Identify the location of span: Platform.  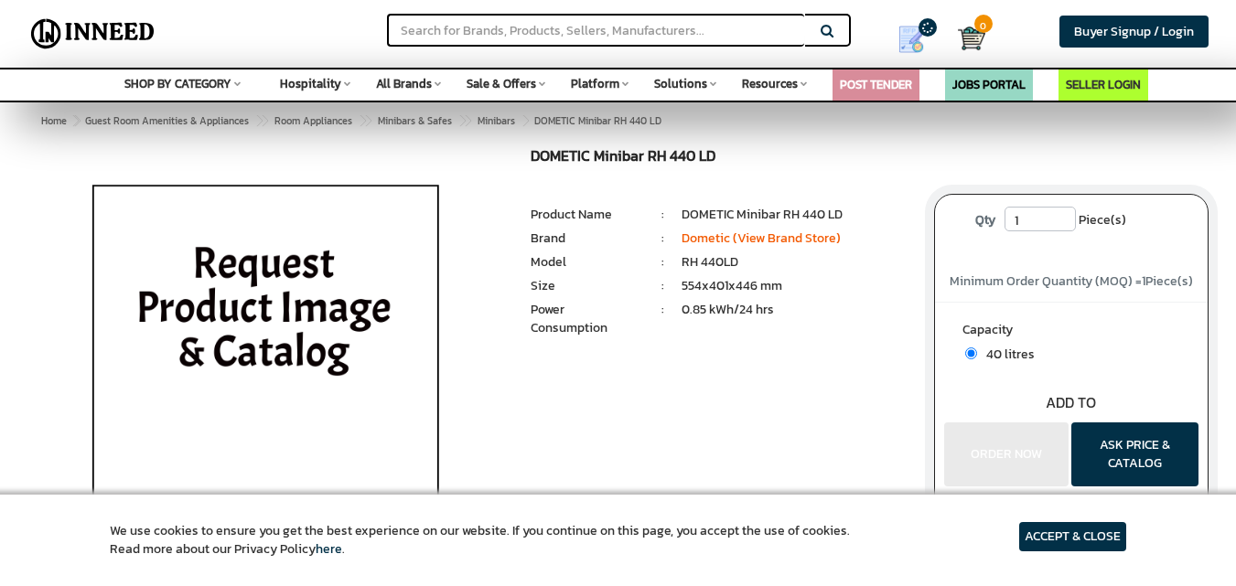
(594, 83).